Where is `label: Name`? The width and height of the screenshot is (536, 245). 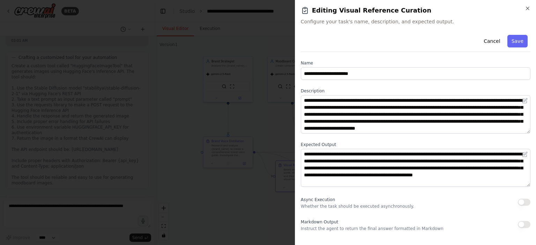
label: Name is located at coordinates (416, 63).